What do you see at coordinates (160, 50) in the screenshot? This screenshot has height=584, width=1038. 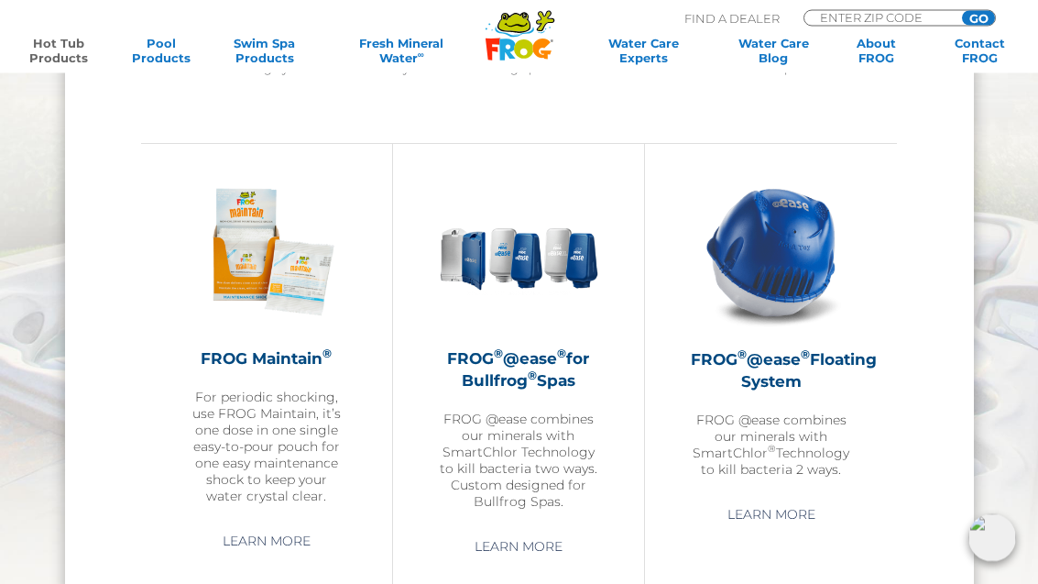 I see `a: PoolProducts` at bounding box center [160, 50].